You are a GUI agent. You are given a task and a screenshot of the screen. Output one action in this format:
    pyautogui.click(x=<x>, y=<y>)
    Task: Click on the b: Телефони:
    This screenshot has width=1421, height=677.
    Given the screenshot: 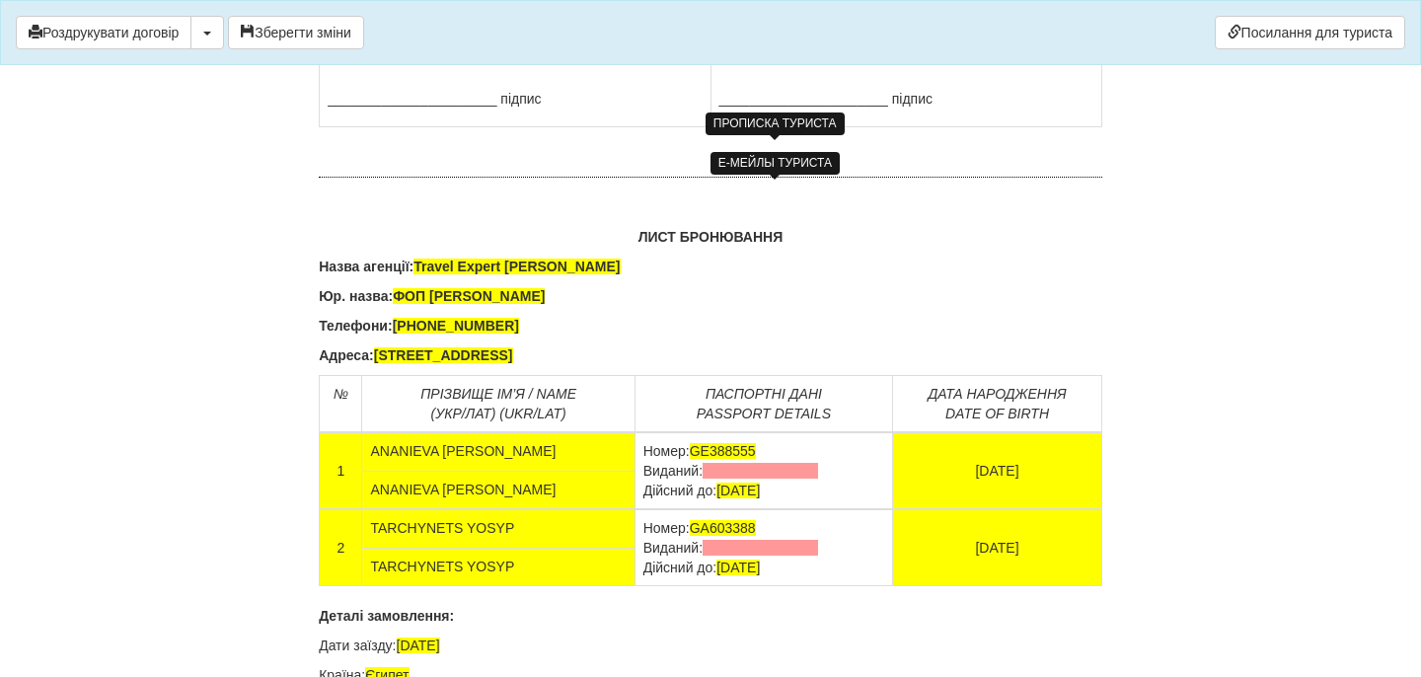 What is the action you would take?
    pyautogui.click(x=418, y=326)
    